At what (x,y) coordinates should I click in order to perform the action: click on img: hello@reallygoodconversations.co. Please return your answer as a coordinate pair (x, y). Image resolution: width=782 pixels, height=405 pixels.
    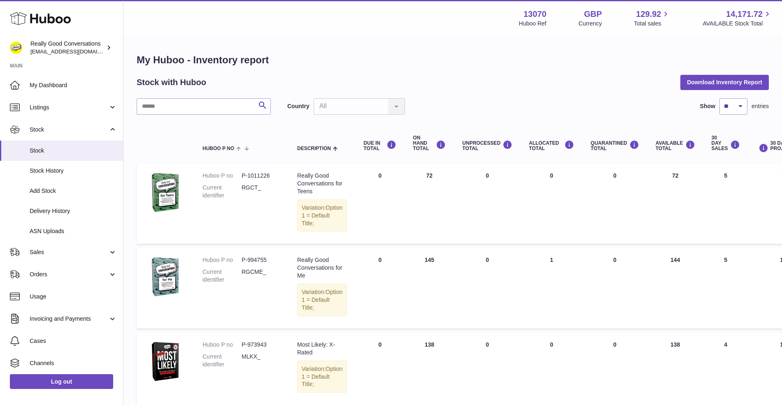
    Looking at the image, I should click on (16, 48).